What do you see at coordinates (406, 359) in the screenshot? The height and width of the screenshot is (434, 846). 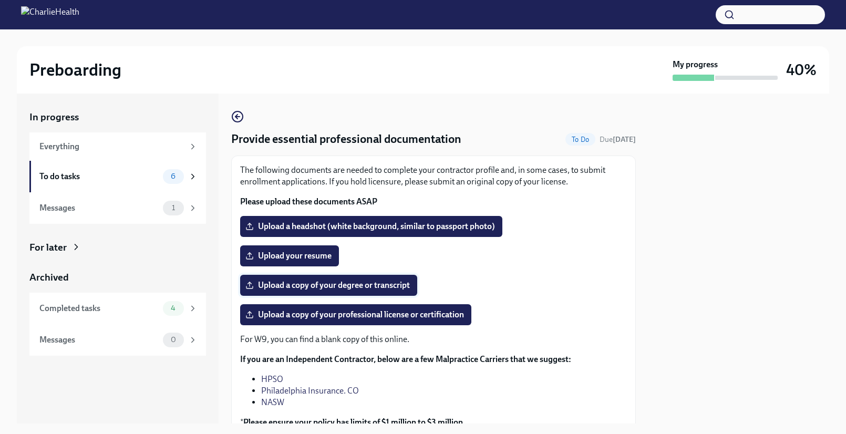 I see `strong: If you are an Independent Contractor, below are a few Malpractice Carriers that we suggest:` at bounding box center [406, 359].